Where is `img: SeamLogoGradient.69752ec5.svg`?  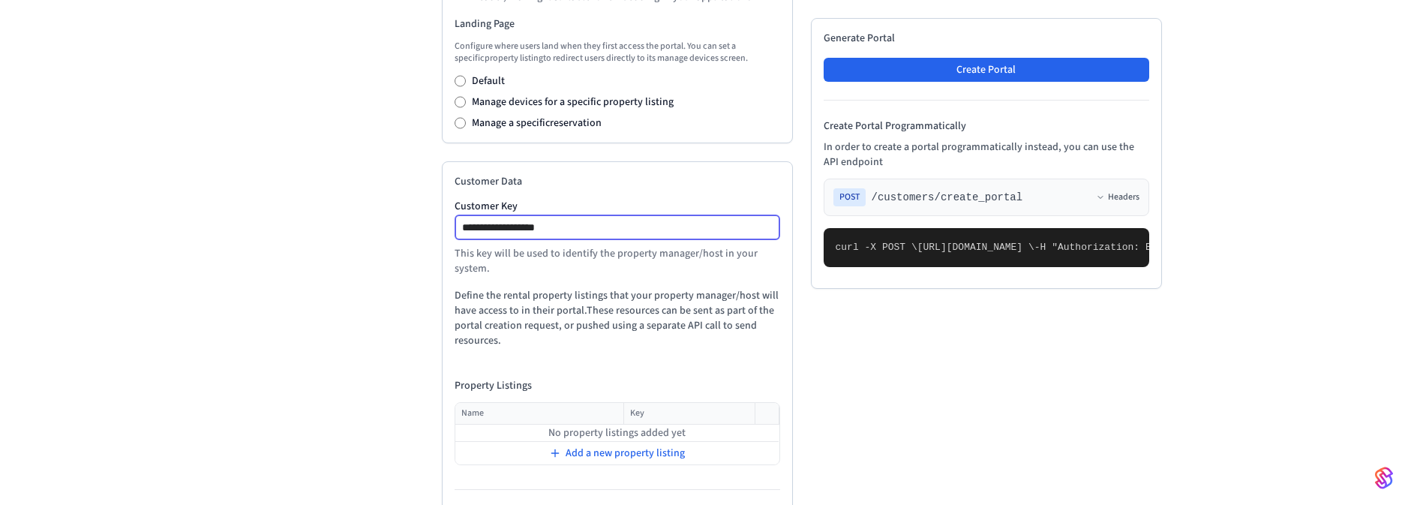
img: SeamLogoGradient.69752ec5.svg is located at coordinates (1384, 478).